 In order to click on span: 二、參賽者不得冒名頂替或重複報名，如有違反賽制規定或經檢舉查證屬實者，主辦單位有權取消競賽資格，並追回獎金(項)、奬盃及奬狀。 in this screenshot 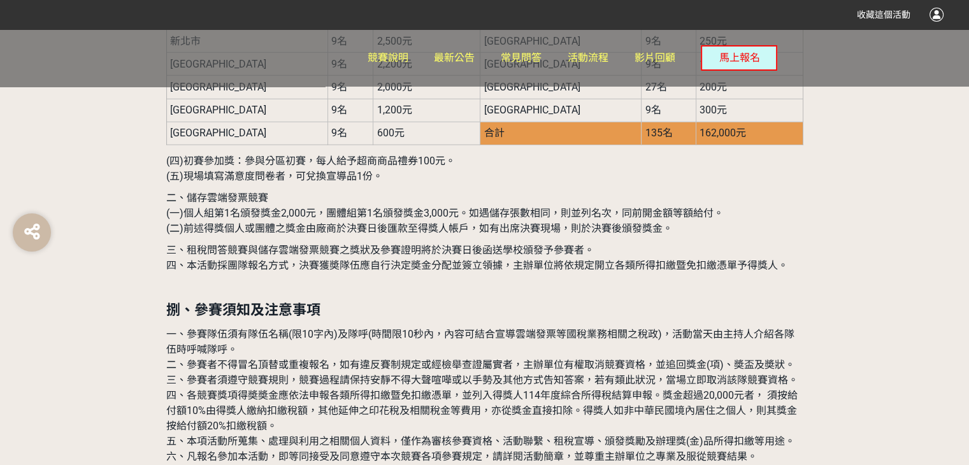, I will do `click(480, 364)`.